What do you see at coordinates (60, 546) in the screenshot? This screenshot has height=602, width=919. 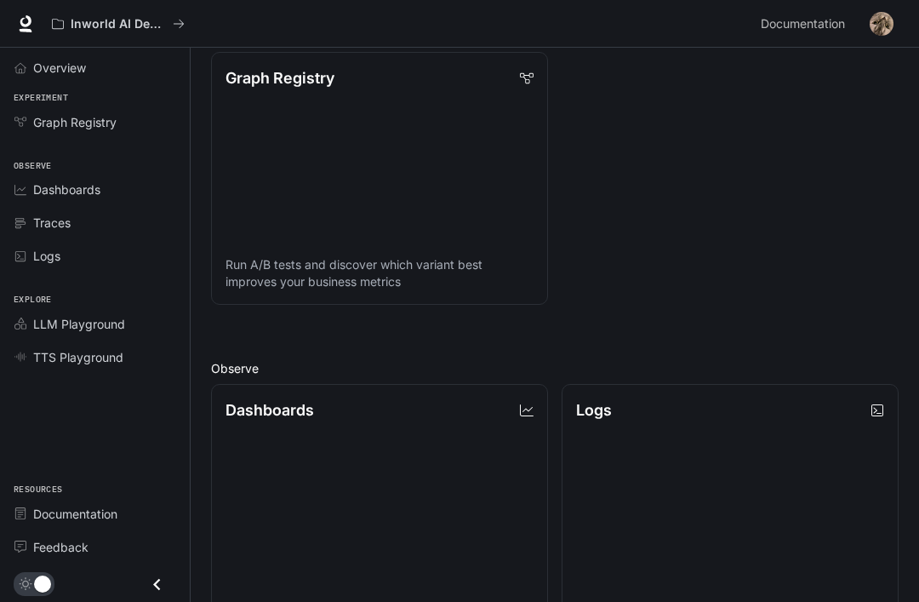 I see `span: Feedback` at bounding box center [60, 546].